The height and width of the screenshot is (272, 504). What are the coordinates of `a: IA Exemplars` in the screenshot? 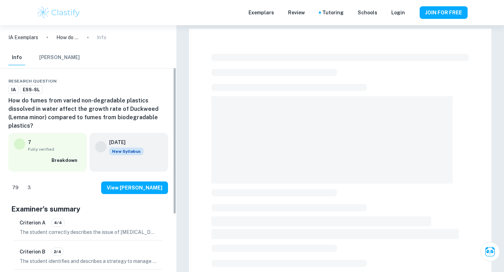 It's located at (23, 37).